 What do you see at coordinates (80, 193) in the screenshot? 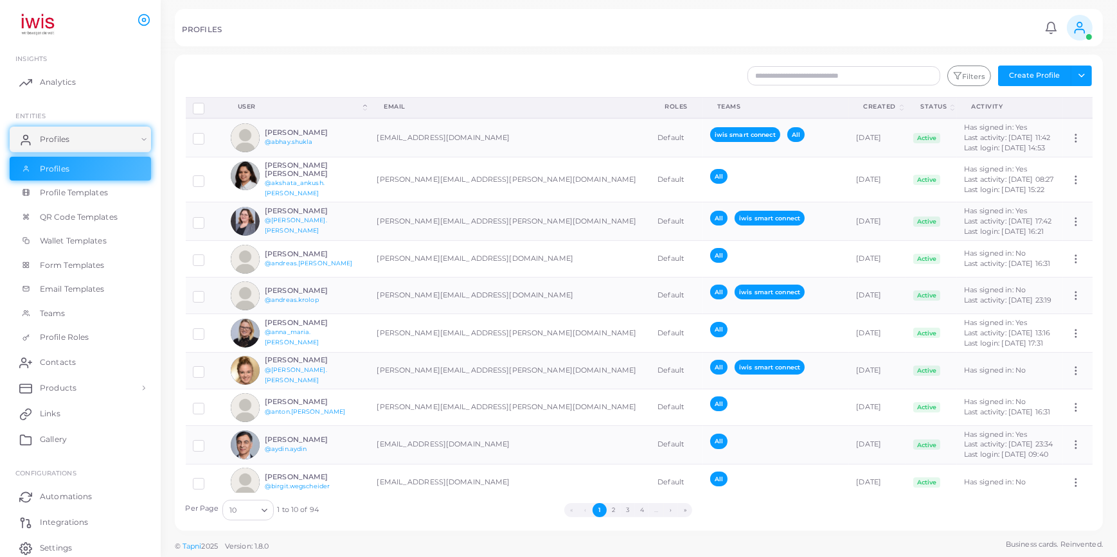
I see `a: Profile Templates` at bounding box center [80, 193].